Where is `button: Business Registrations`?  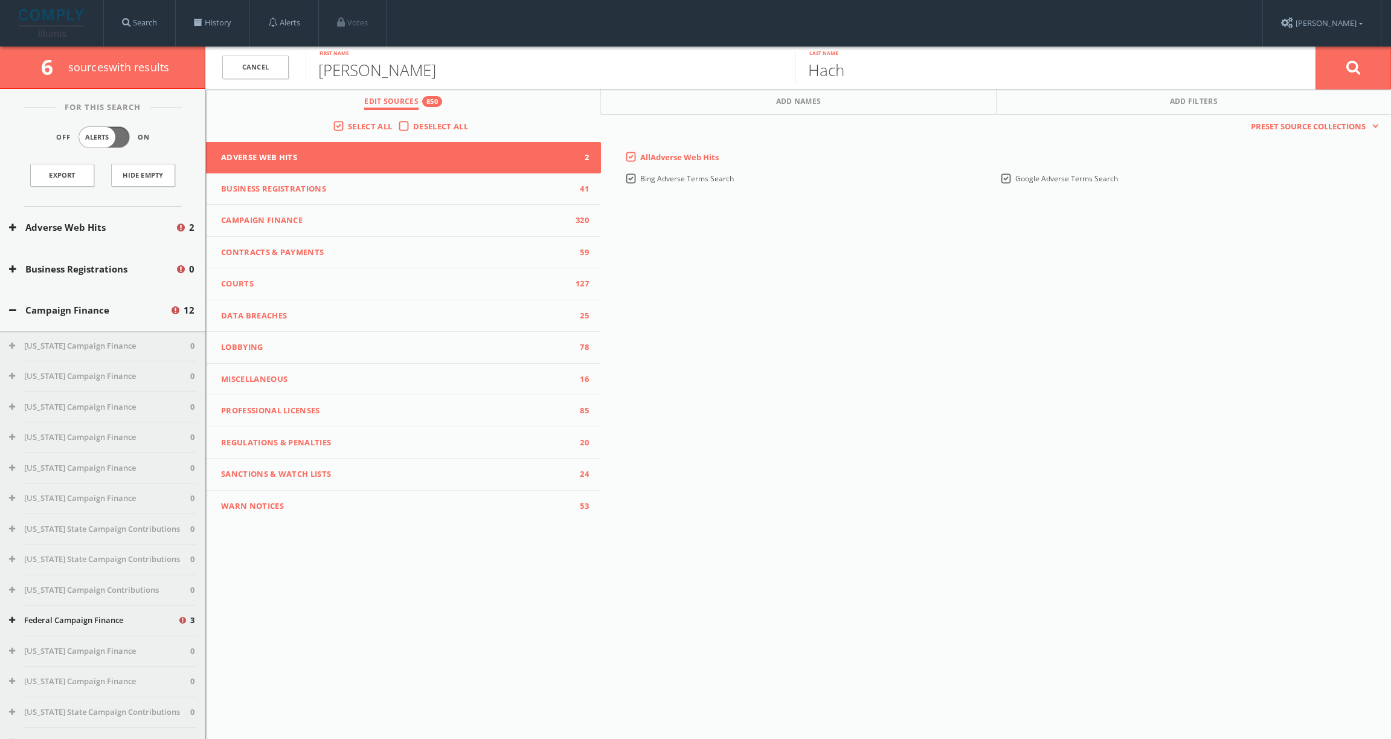
button: Business Registrations is located at coordinates (92, 269).